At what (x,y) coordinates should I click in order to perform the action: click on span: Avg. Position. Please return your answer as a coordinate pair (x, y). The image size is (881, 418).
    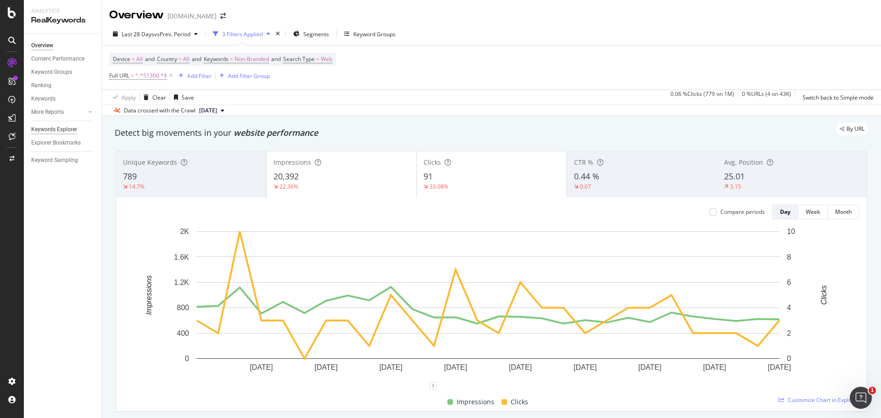
    Looking at the image, I should click on (743, 162).